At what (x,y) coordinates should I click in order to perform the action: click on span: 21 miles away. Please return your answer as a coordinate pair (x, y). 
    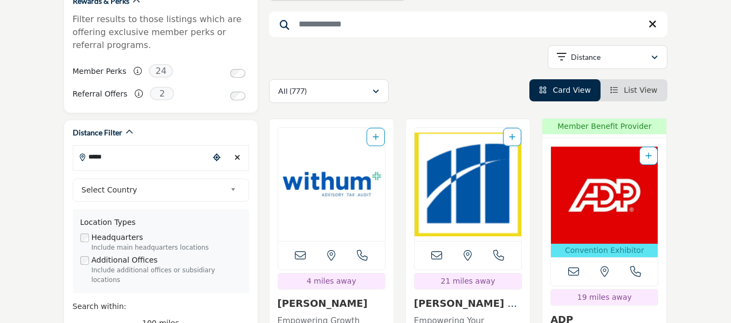
    Looking at the image, I should click on (468, 281).